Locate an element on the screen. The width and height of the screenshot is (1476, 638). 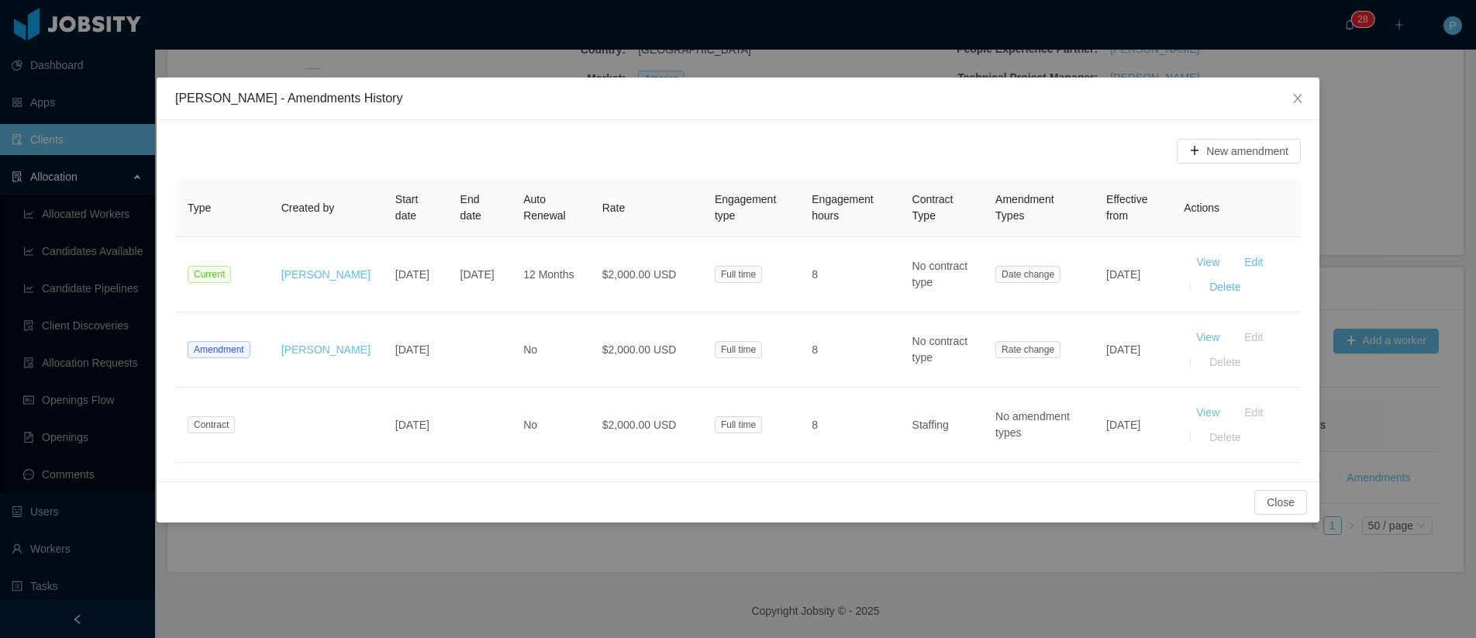
span: Date change is located at coordinates (1028, 274).